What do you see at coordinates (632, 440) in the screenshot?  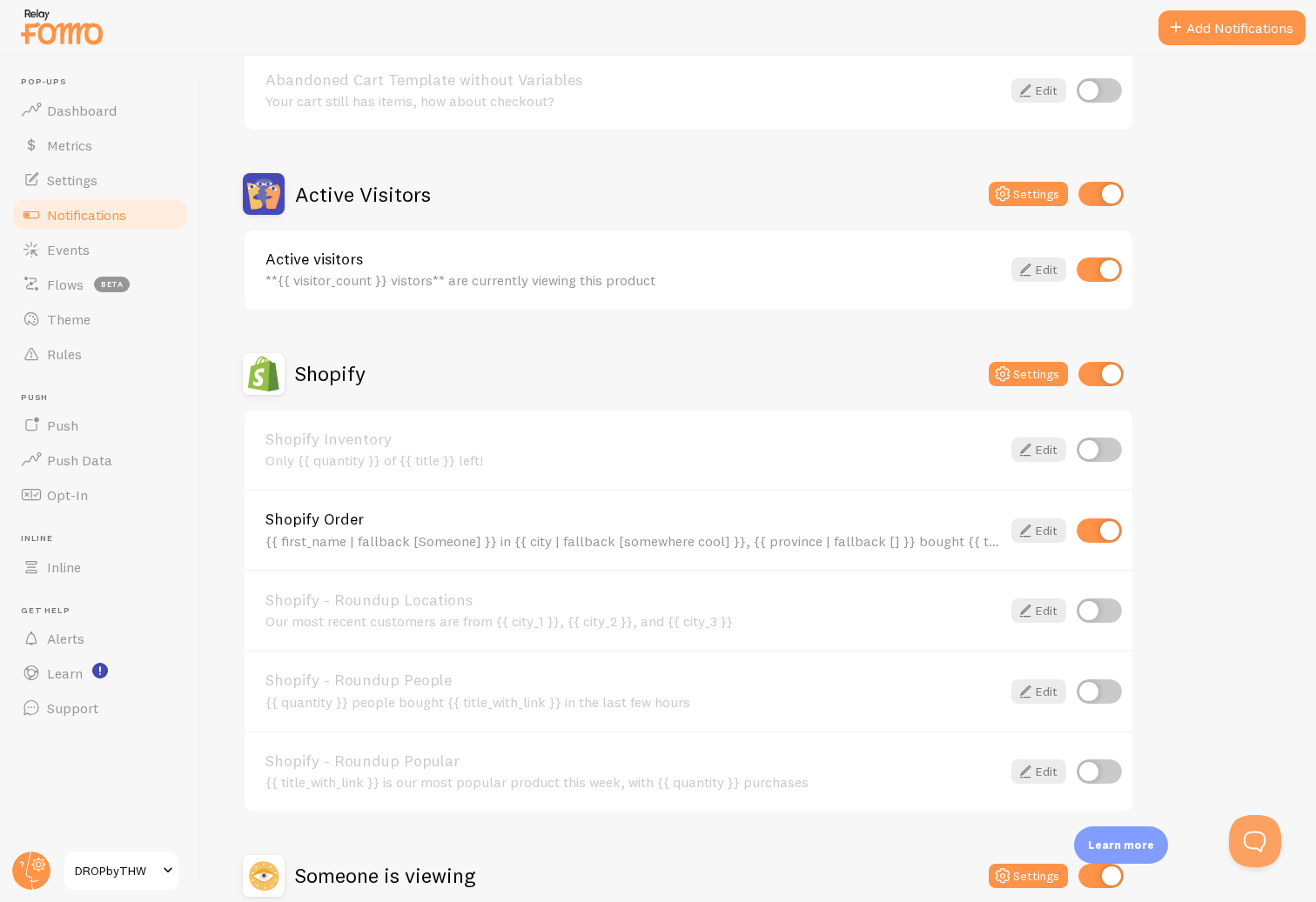 I see `a: Shopify Inventory` at bounding box center [632, 440].